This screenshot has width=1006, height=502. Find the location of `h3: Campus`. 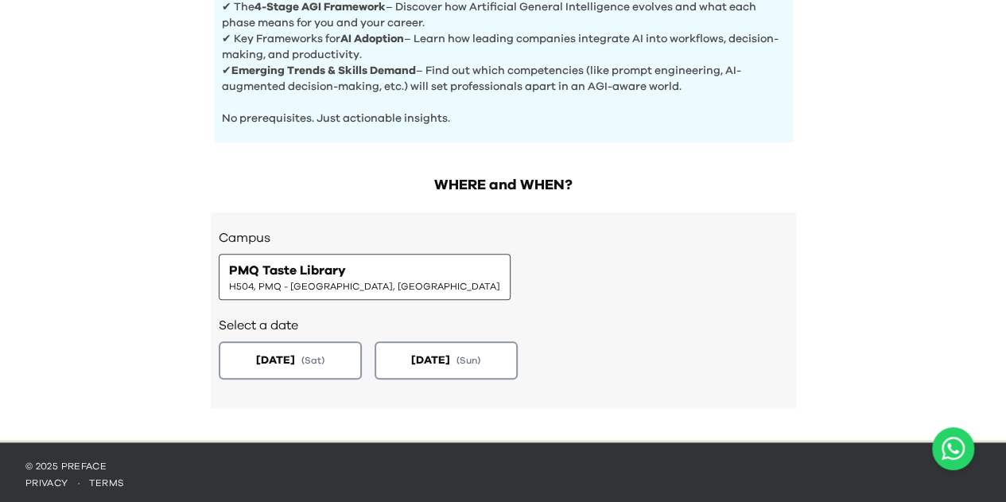

h3: Campus is located at coordinates (503, 238).